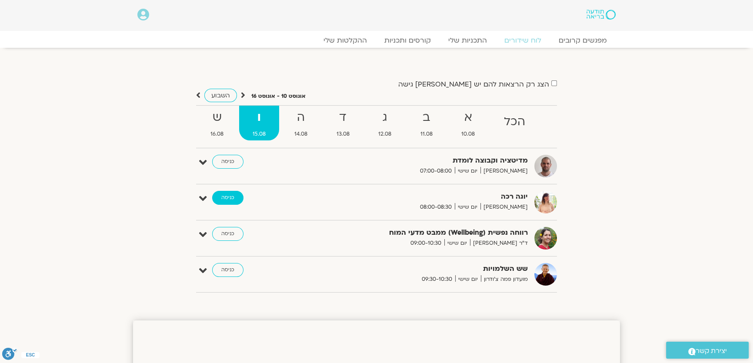  Describe the element at coordinates (376, 40) in the screenshot. I see `nav: Menu` at that location.